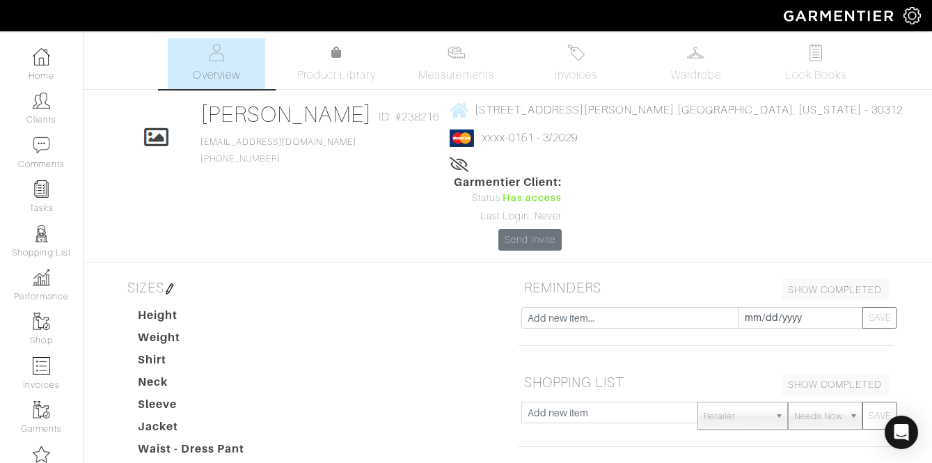 The image size is (932, 463). I want to click on img: comment-icon-a0a6a9ef722e966f86d9cbdc48e553b5cf19dbc54f86b18d962a5391bc8f6eb6.png, so click(41, 145).